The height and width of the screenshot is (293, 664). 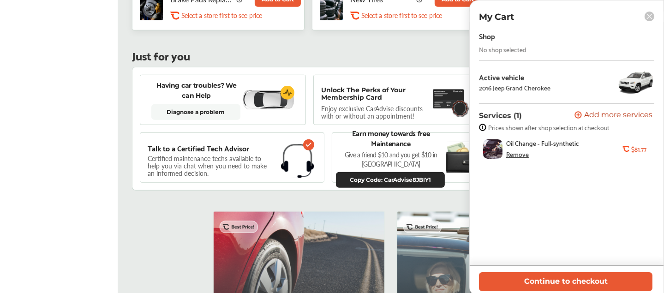 I want to click on div: 2016 Jeep Grand Cherokee, so click(x=515, y=88).